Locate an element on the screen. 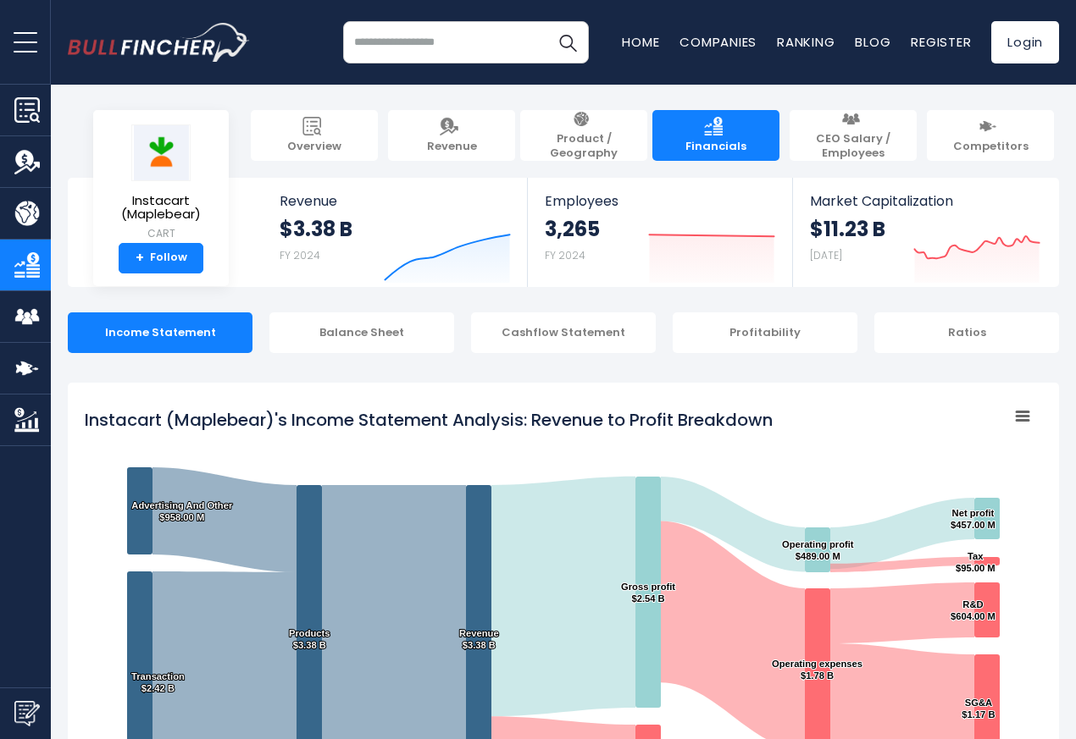 This screenshot has width=1076, height=739. text: Advertising And Other $958.00 M is located at coordinates (182, 512).